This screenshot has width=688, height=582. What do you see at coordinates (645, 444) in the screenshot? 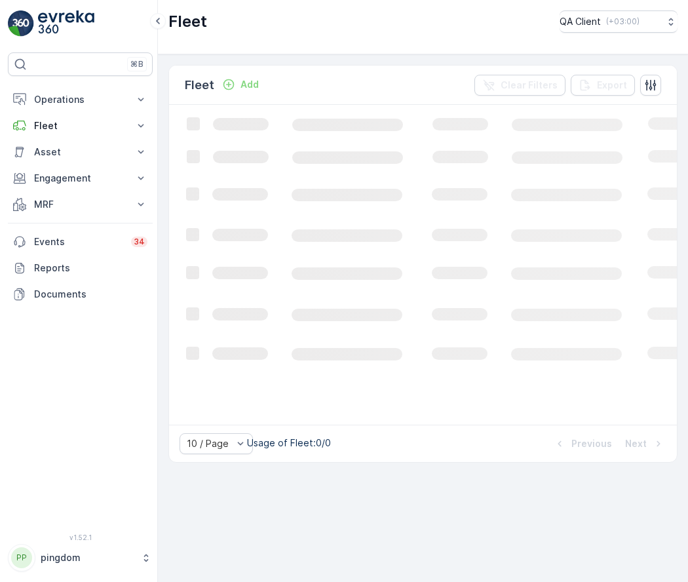
I see `button: Next` at bounding box center [645, 444].